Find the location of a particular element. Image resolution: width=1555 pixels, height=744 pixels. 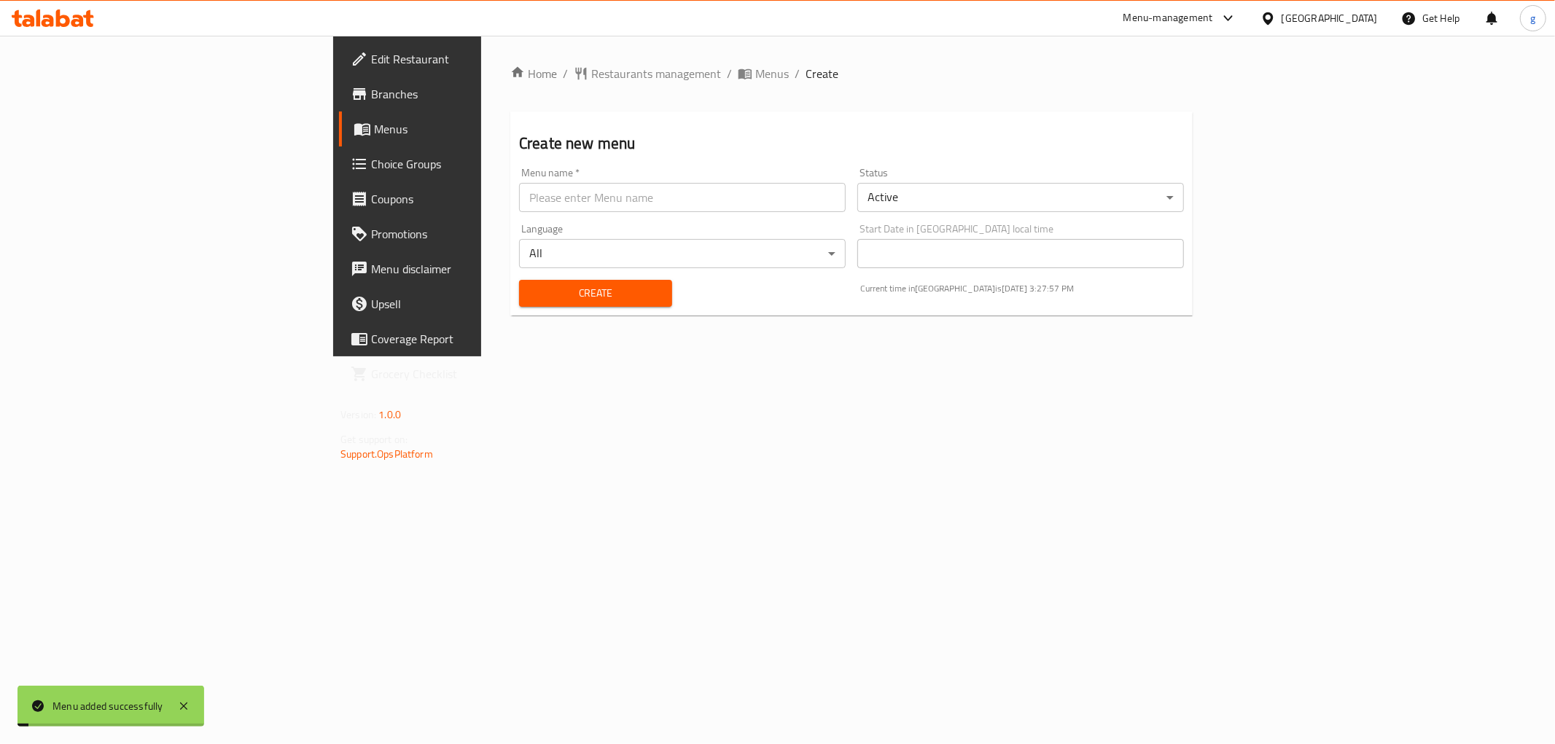

a: Support.OpsPlatform is located at coordinates (386, 454).